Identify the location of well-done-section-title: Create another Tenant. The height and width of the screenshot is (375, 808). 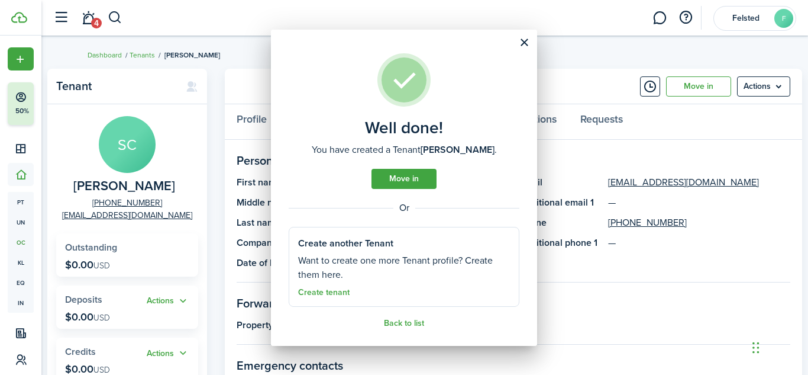
(346, 243).